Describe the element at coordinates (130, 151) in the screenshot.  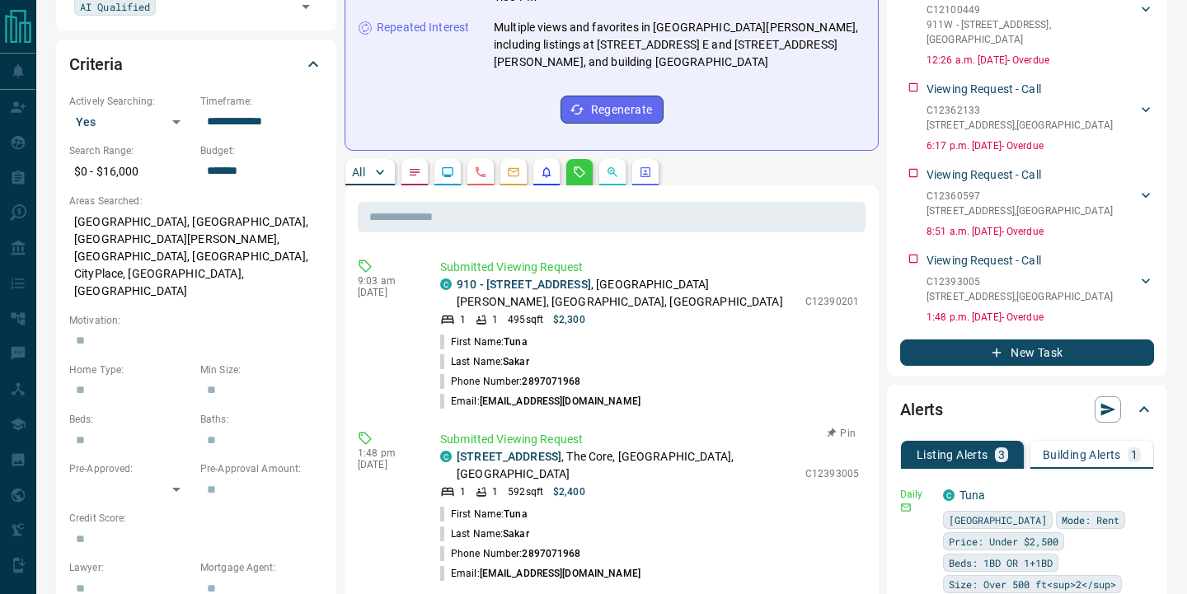
I see `p: Search Range:` at that location.